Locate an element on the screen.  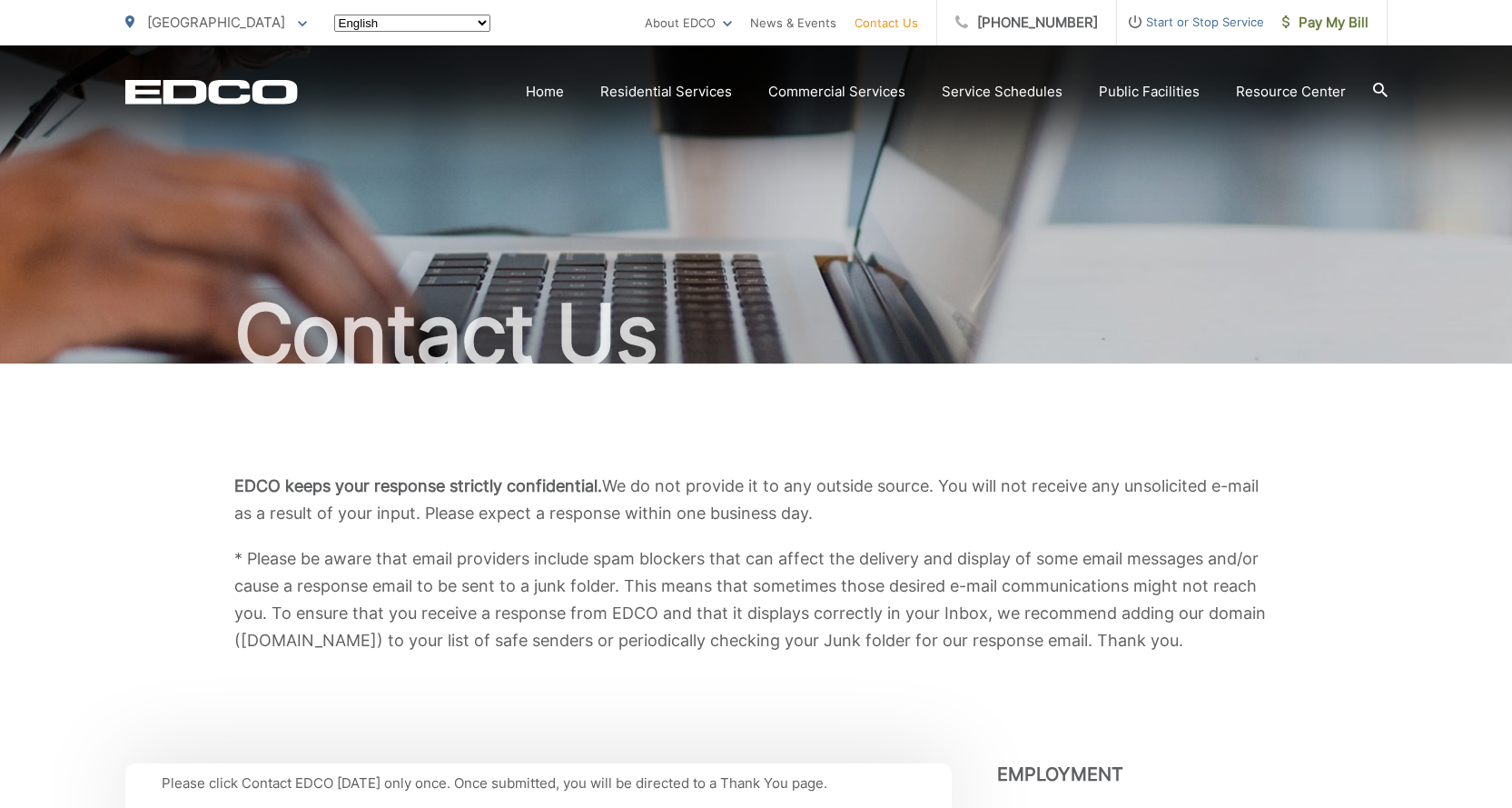
a: Resource Center is located at coordinates (1291, 92).